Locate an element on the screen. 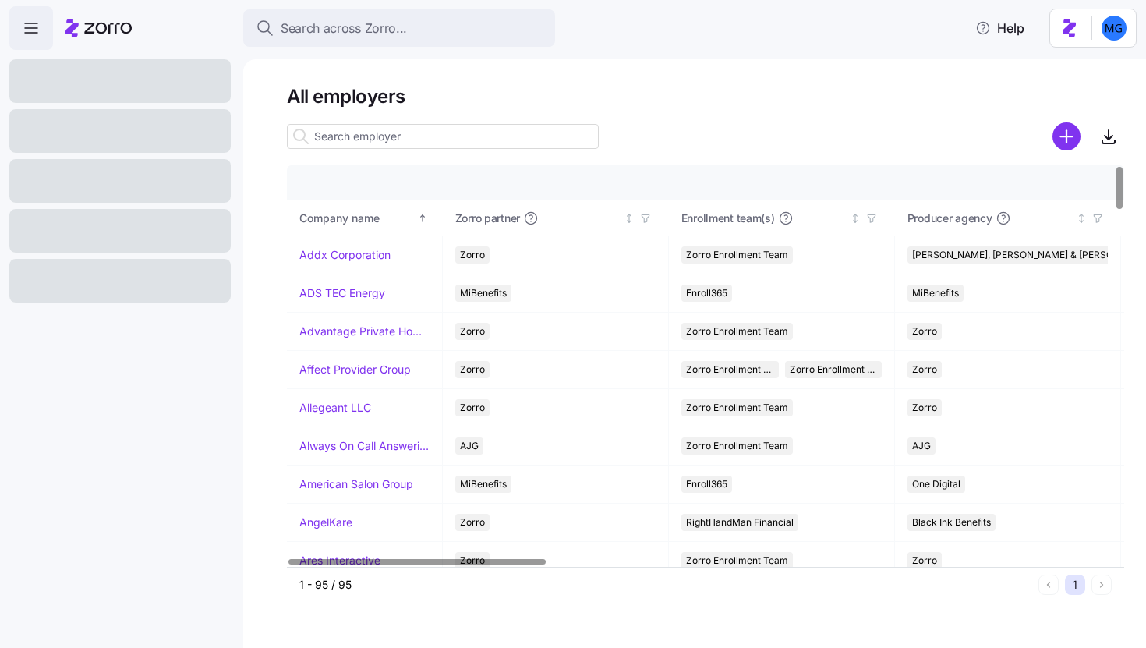 This screenshot has height=648, width=1146. a: Allegeant LLC is located at coordinates (335, 408).